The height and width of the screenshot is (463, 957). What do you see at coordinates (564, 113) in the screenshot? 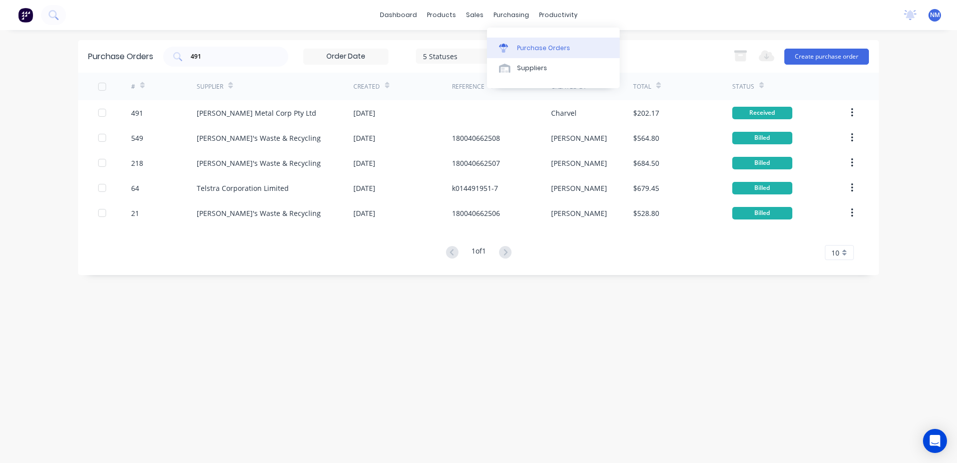
I see `div: Charvel` at bounding box center [564, 113].